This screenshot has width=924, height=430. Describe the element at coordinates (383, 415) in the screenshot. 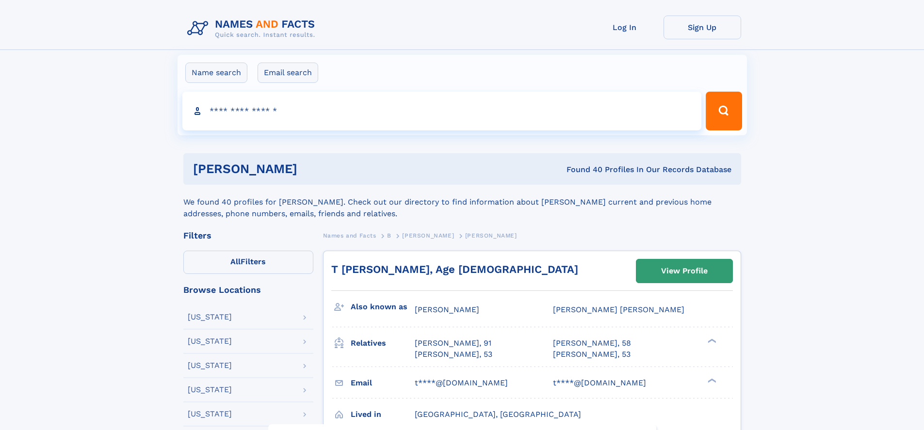

I see `h3: Lived in` at that location.